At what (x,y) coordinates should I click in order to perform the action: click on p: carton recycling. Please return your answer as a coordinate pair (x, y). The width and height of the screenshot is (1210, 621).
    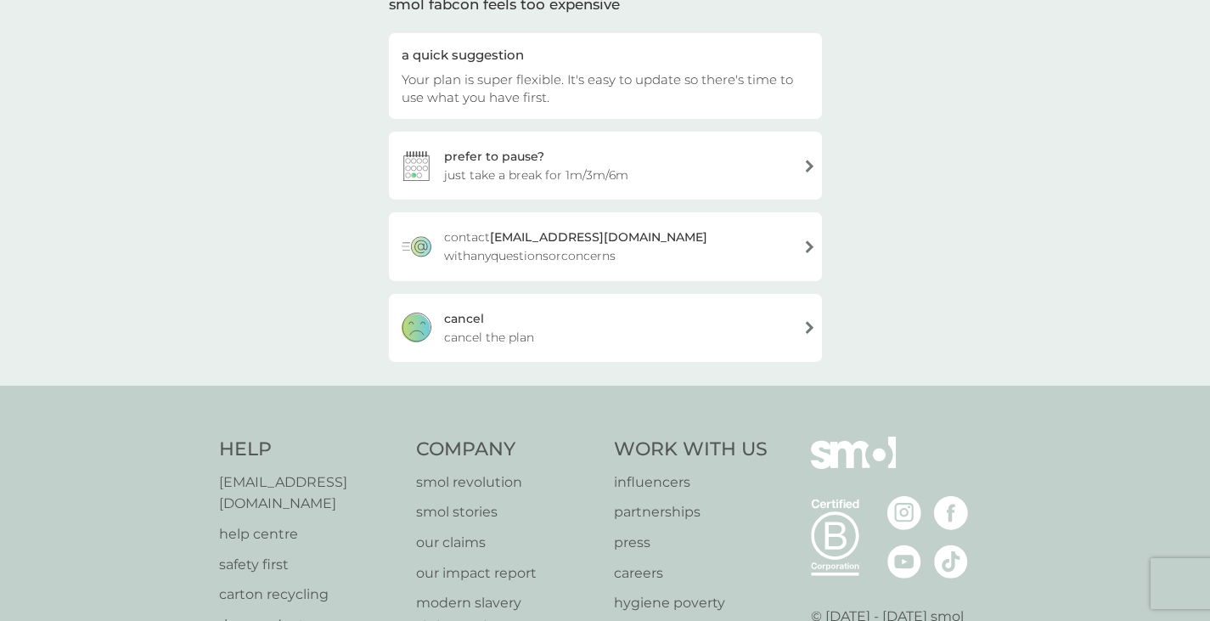
    Looking at the image, I should click on (309, 594).